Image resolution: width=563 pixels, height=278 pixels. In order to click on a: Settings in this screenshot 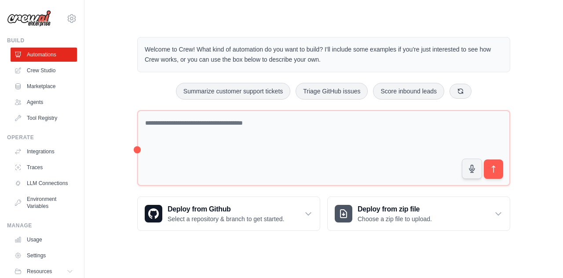, I will do `click(44, 255)`.